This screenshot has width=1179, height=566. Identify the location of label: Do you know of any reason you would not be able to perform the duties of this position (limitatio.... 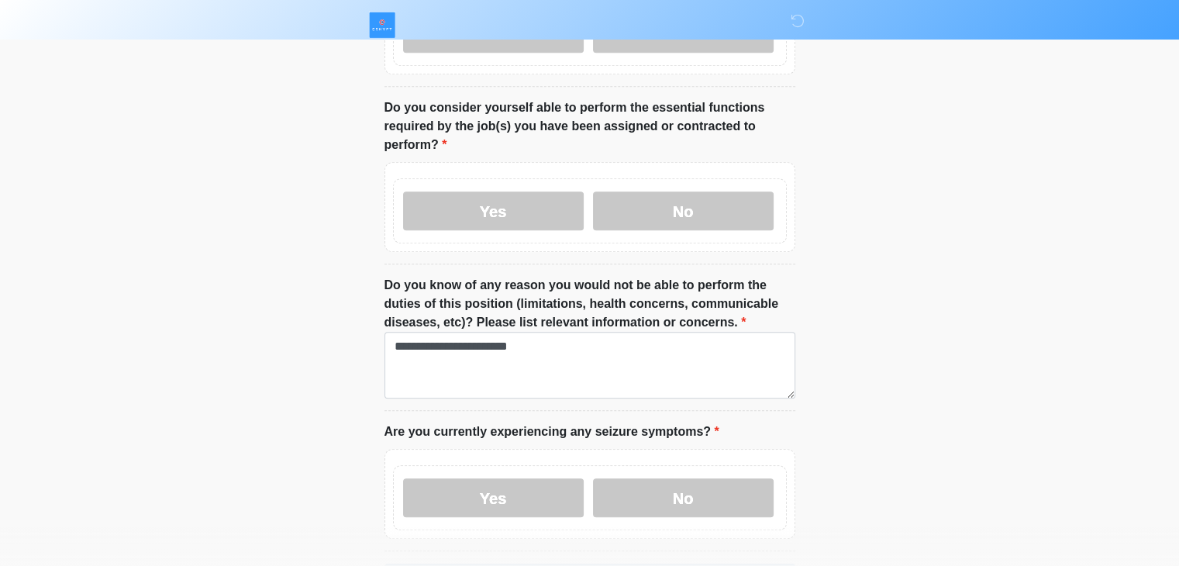
(590, 304).